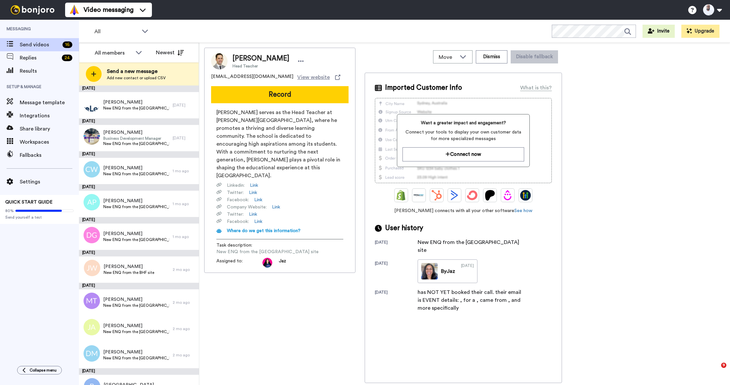 Image resolution: width=730 pixels, height=385 pixels. Describe the element at coordinates (92, 136) in the screenshot. I see `img: b0ac5baf-57f7-491f-941c-c397c2c994d7.jpg` at that location.